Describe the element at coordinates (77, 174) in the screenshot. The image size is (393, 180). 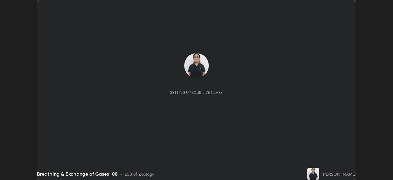
I see `div: Breathing & Exchange of Gases_08` at that location.